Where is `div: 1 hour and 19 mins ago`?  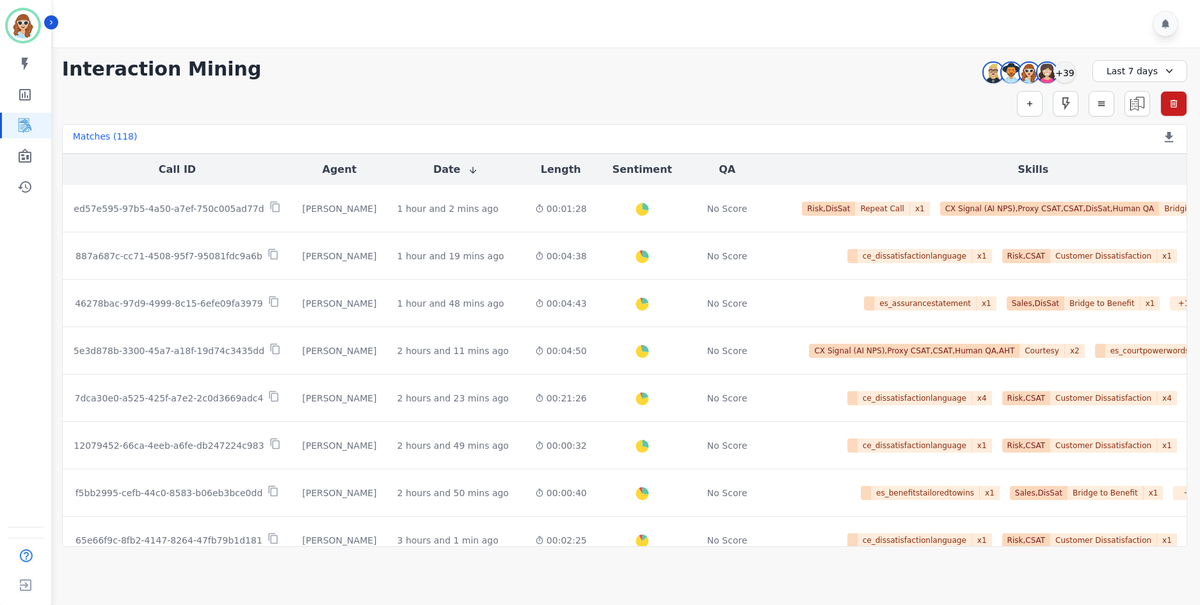
div: 1 hour and 19 mins ago is located at coordinates (450, 256).